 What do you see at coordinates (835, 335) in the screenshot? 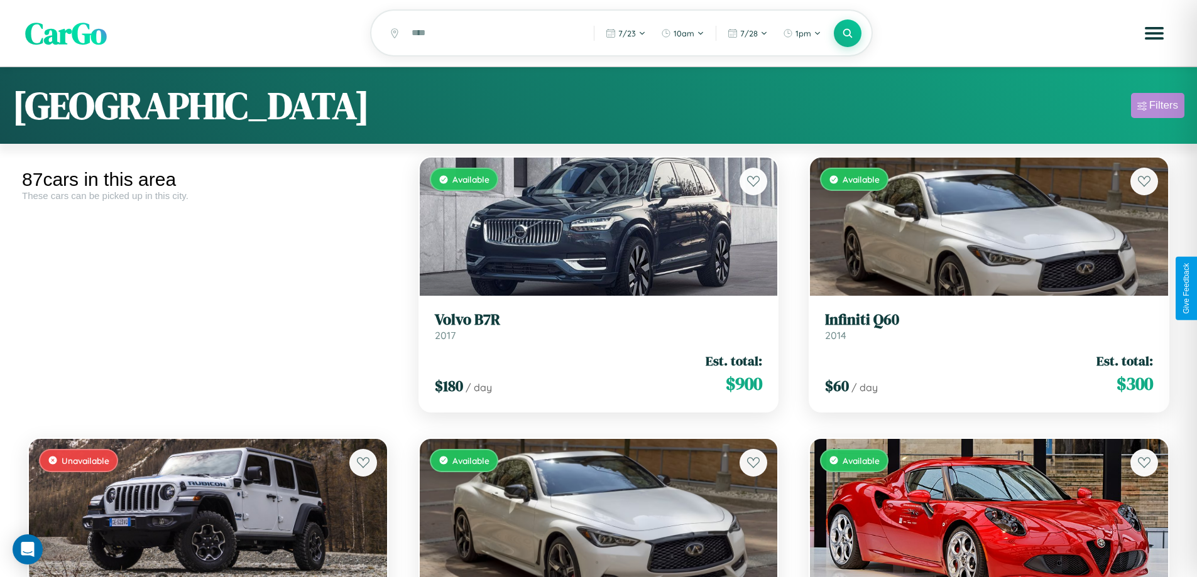
I see `span: 2014` at bounding box center [835, 335].